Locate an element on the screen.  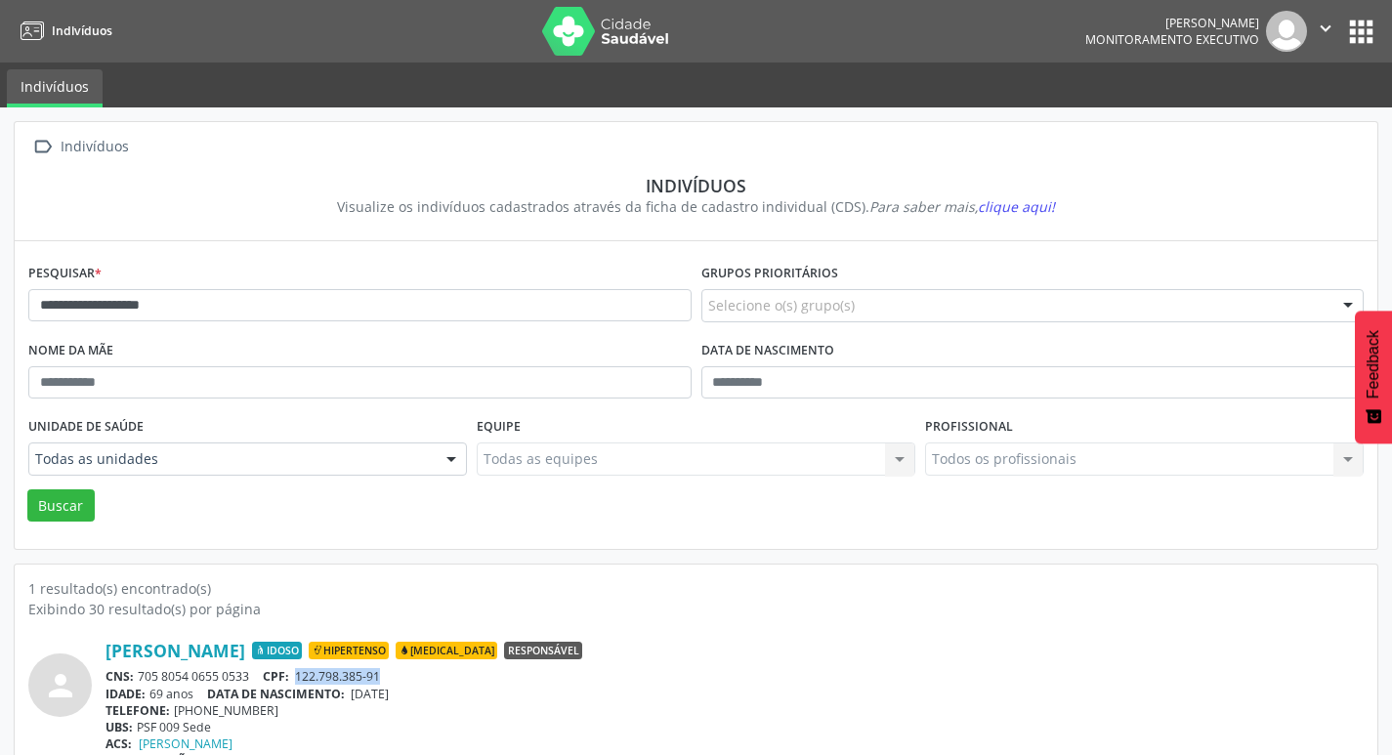
button: Buscar is located at coordinates (61, 506).